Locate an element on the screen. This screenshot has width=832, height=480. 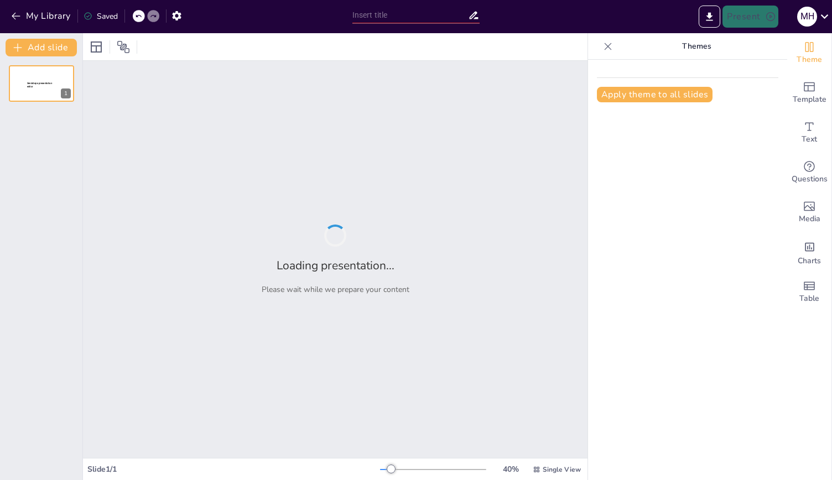
span: Questions is located at coordinates (810, 179).